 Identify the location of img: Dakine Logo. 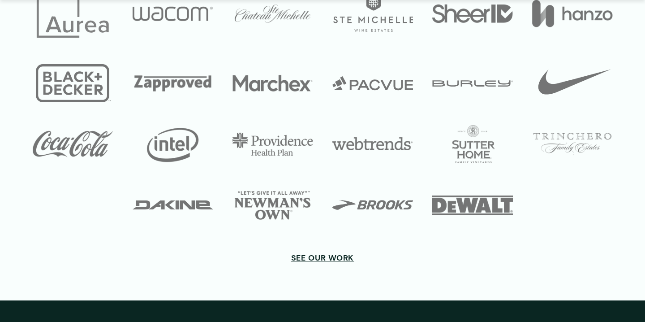
(173, 205).